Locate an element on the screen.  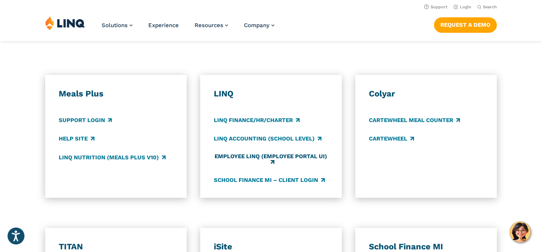
span: Experience is located at coordinates (163, 25).